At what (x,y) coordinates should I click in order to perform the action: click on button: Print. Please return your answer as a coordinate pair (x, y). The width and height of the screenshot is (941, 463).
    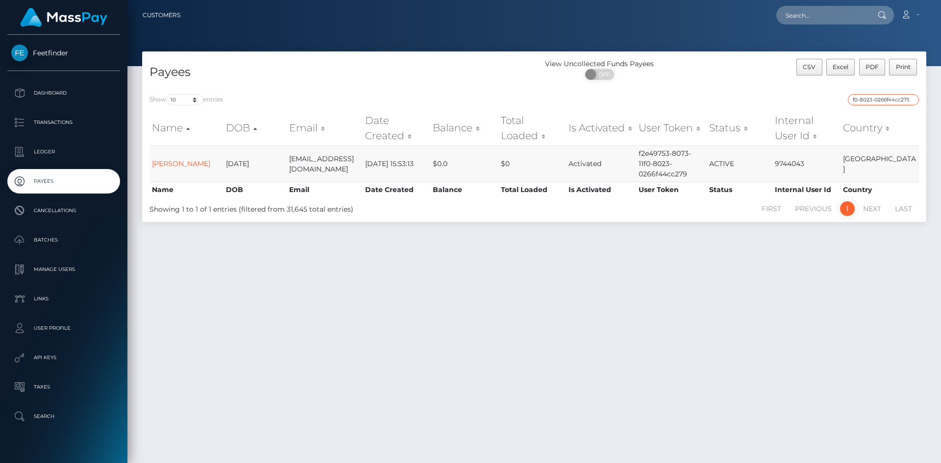
    Looking at the image, I should click on (902, 67).